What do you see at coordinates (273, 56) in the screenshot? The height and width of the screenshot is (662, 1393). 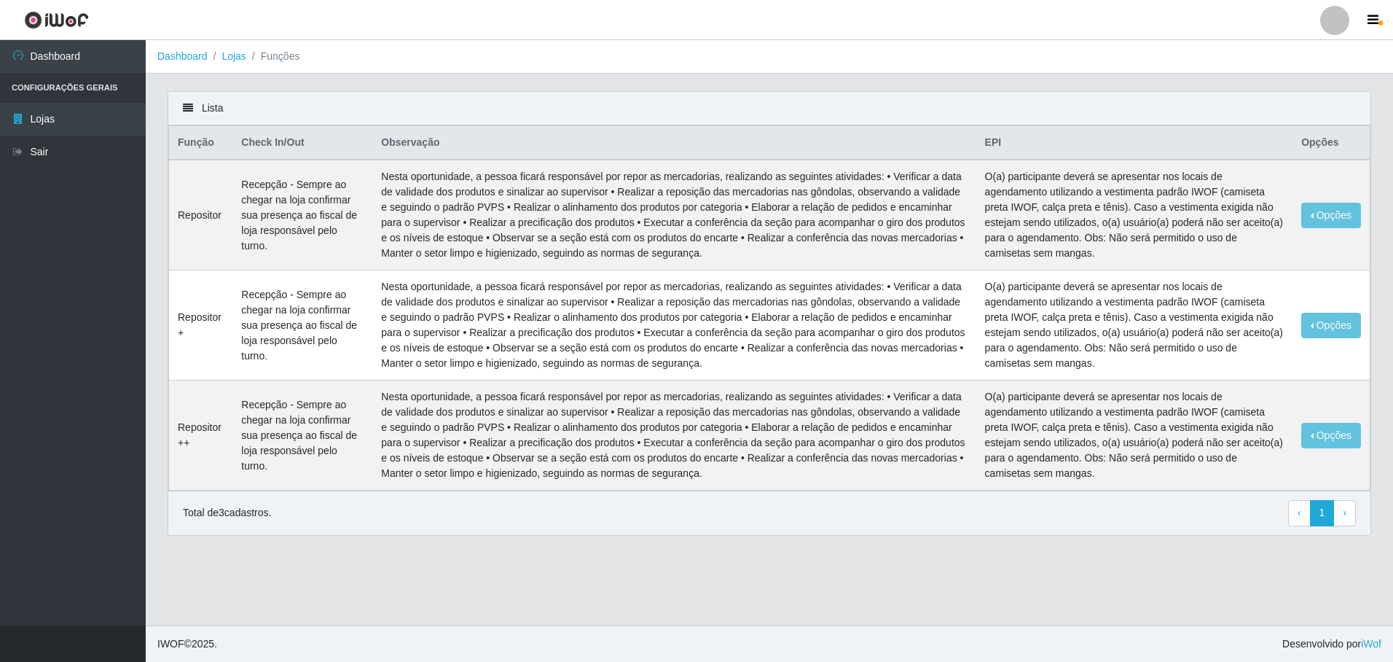 I see `li: Funções` at bounding box center [273, 56].